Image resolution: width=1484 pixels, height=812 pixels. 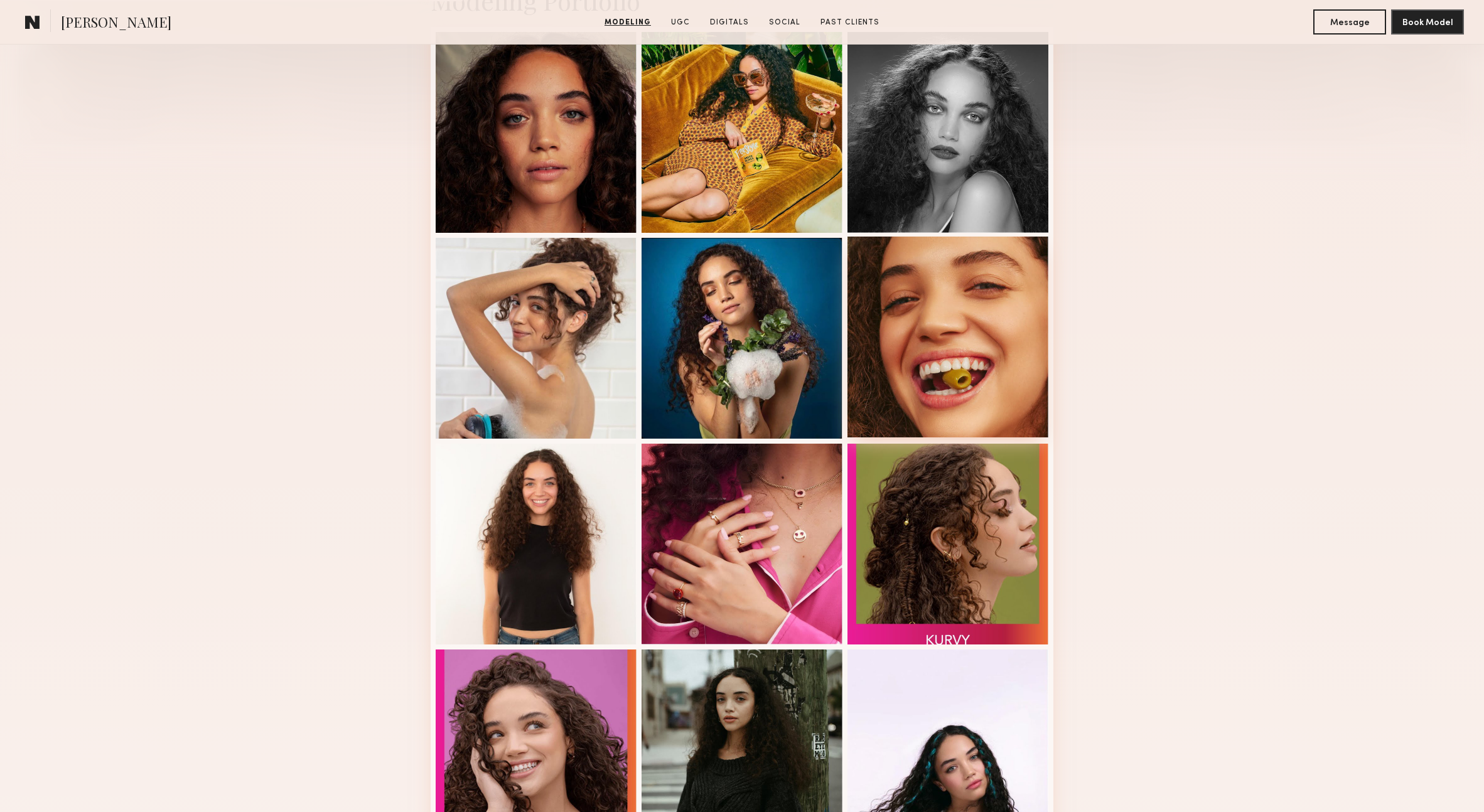 What do you see at coordinates (1428, 22) in the screenshot?
I see `button: Book Model` at bounding box center [1428, 22].